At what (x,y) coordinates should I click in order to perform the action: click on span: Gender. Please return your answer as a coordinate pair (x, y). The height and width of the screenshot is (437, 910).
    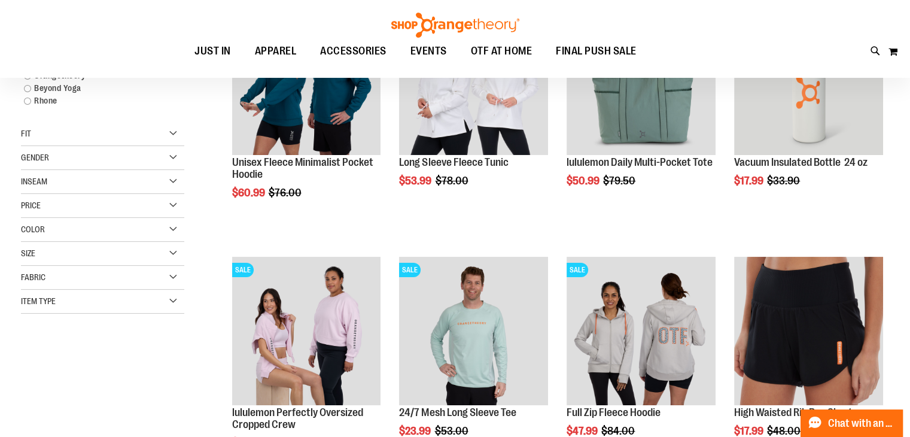
    Looking at the image, I should click on (35, 157).